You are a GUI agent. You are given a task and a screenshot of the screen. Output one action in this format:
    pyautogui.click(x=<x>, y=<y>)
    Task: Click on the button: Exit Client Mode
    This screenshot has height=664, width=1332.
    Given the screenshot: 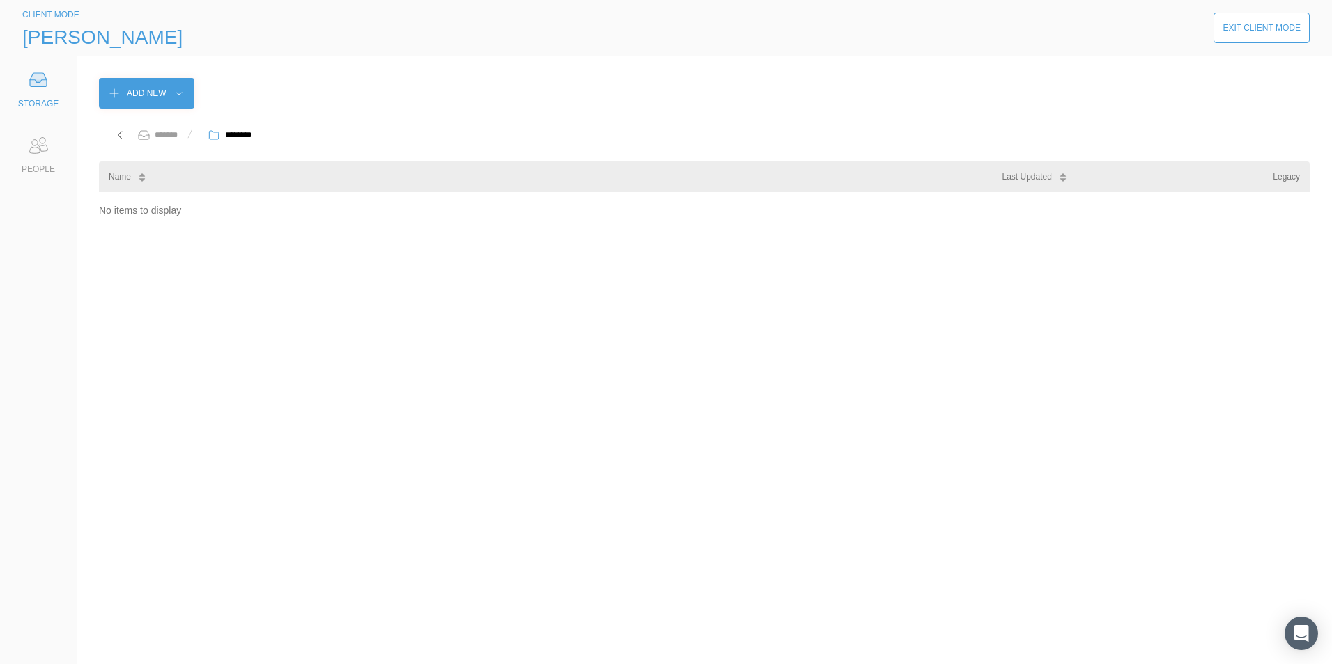 What is the action you would take?
    pyautogui.click(x=1261, y=28)
    